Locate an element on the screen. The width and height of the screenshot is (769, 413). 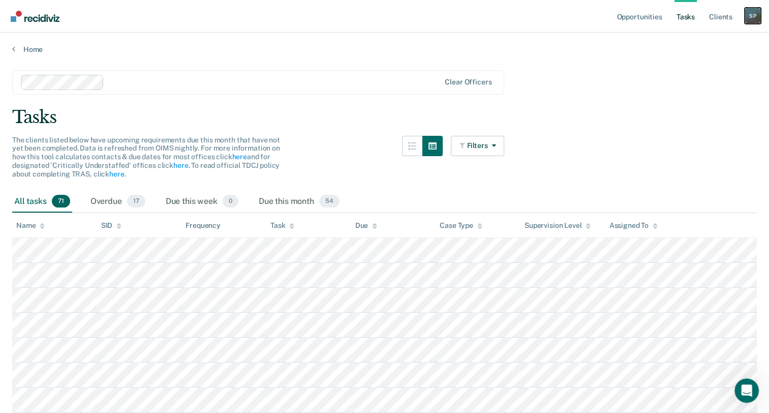
div: Tasks is located at coordinates (384, 117).